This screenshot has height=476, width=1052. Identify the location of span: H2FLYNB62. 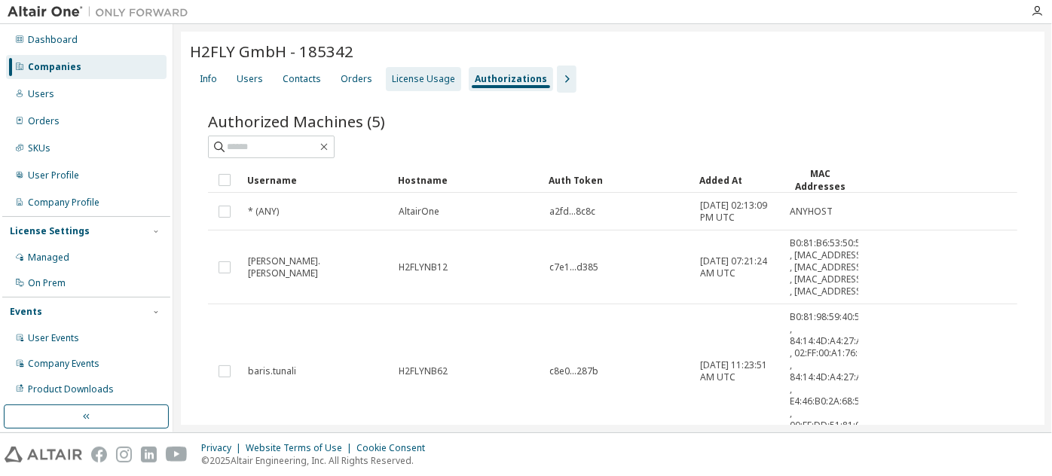
(423, 371).